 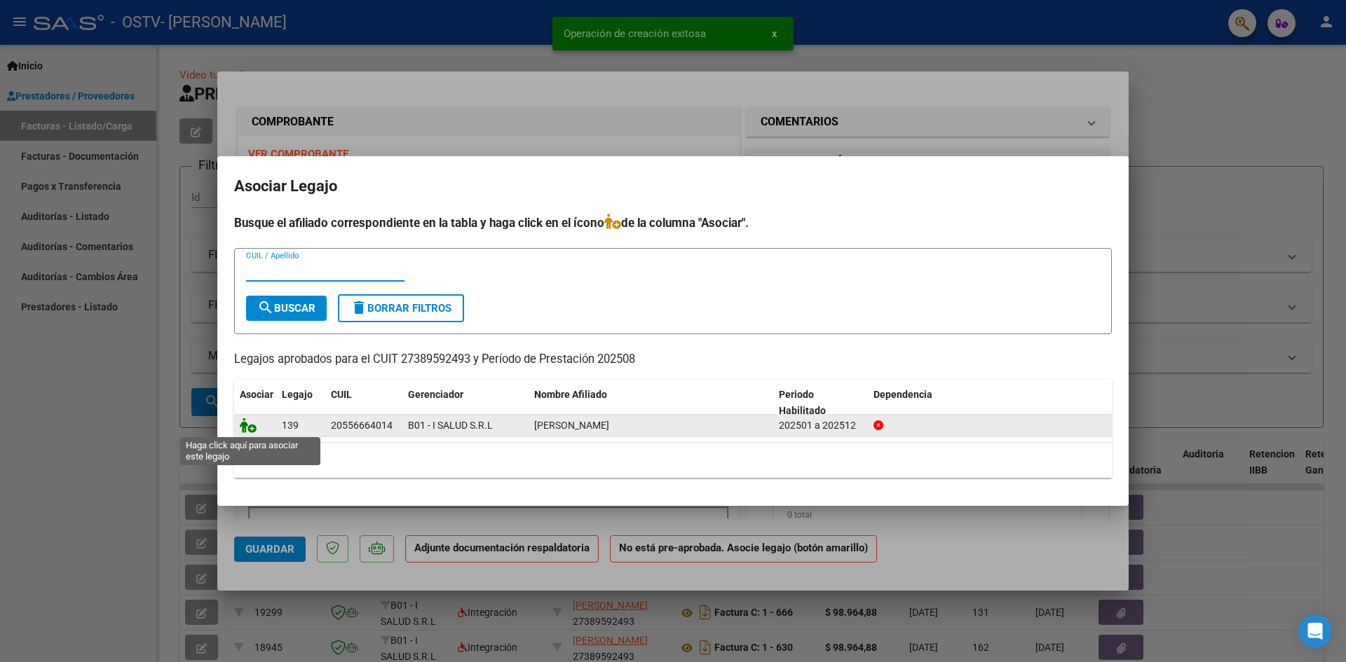 I want to click on span: GONZALEZ LISANDRO JOEL, so click(x=571, y=426).